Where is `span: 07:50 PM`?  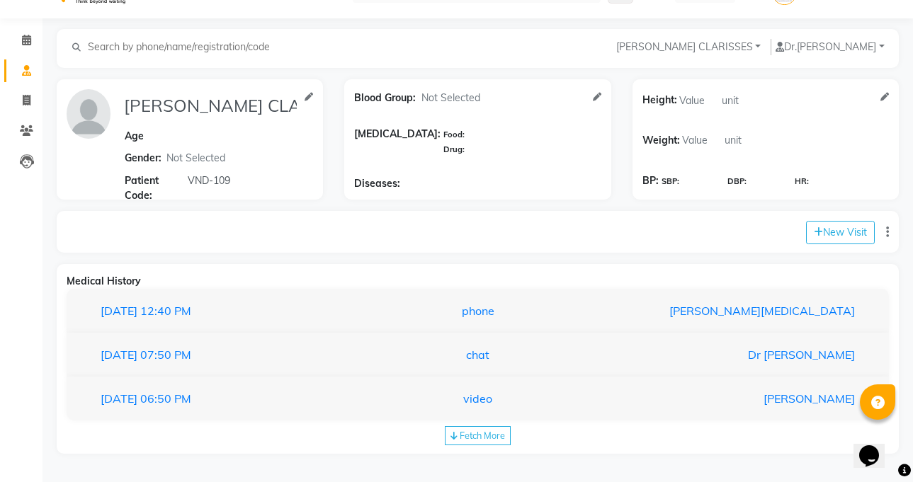
span: 07:50 PM is located at coordinates (166, 355).